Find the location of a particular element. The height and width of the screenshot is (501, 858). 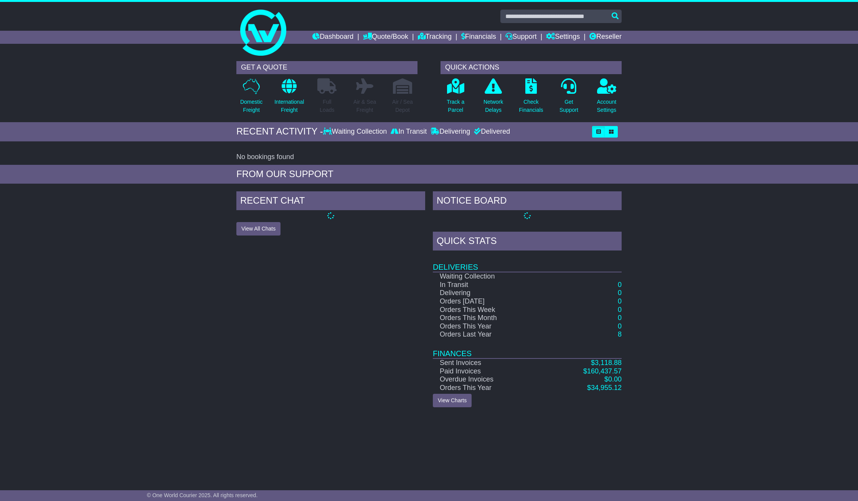

div: RECENT ACTIVITY - is located at coordinates (280, 131).